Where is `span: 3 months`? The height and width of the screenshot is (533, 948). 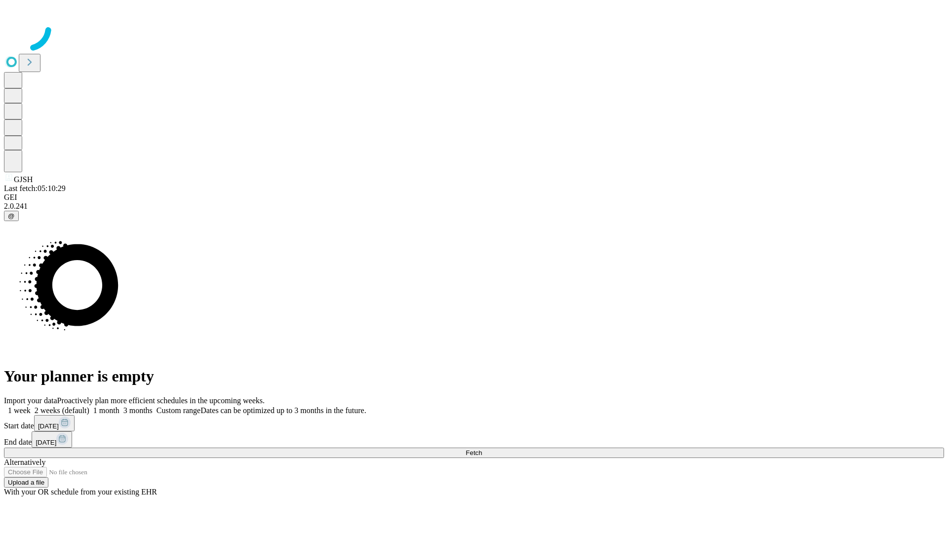
span: 3 months is located at coordinates (138, 410).